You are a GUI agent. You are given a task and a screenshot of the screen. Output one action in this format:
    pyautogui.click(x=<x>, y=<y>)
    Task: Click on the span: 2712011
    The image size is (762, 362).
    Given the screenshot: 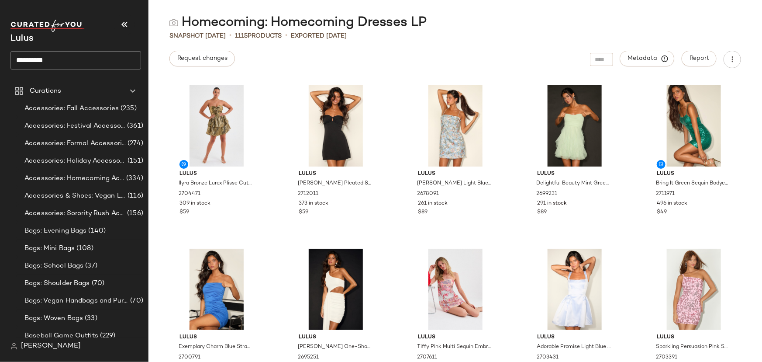 What is the action you would take?
    pyautogui.click(x=308, y=194)
    